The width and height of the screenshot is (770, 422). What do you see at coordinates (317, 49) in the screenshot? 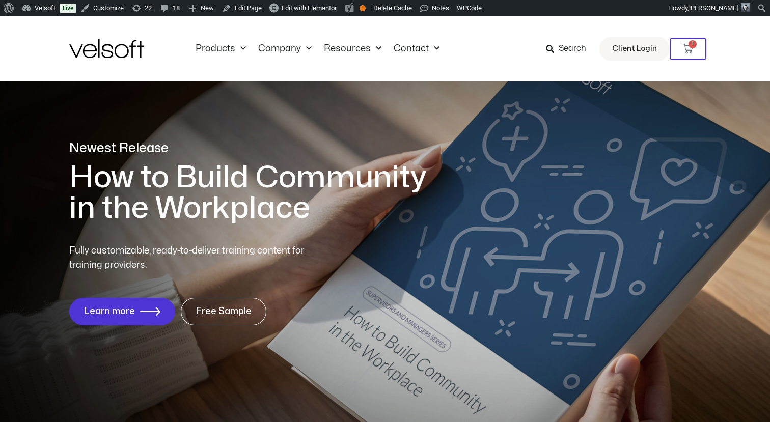
I see `nav: Menu` at bounding box center [317, 49].